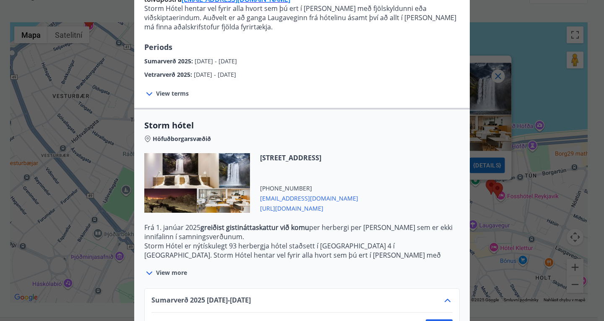 This screenshot has height=321, width=604. Describe the element at coordinates (302, 125) in the screenshot. I see `span: Storm hótel` at that location.